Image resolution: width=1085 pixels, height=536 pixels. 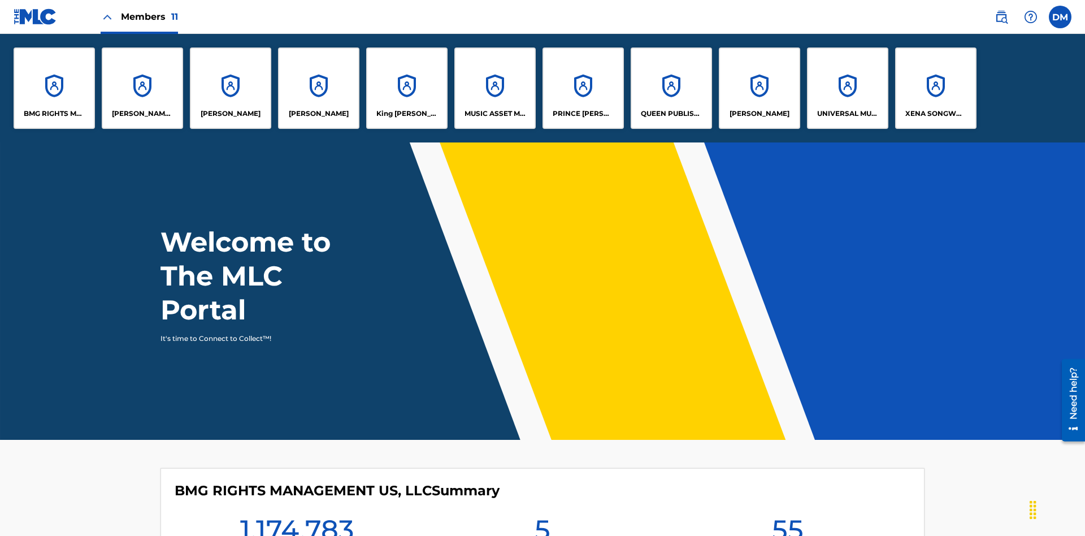 I want to click on img: help, so click(x=1030, y=17).